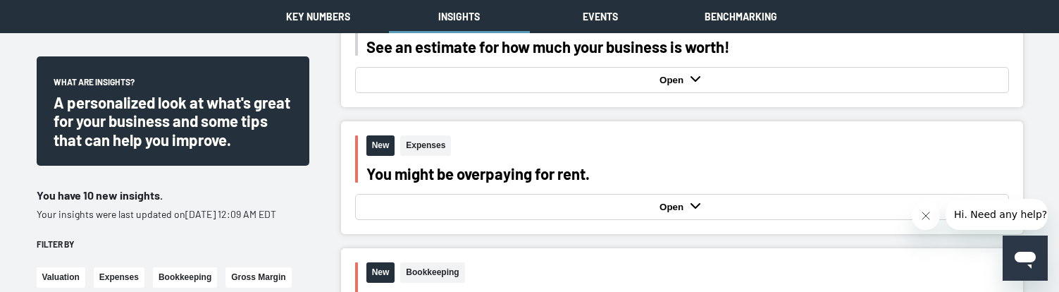 Image resolution: width=1059 pixels, height=292 pixels. I want to click on button: Expenses, so click(119, 277).